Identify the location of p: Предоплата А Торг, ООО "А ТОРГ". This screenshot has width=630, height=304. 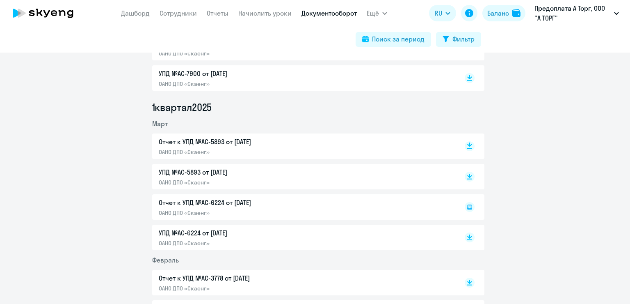
(573, 13).